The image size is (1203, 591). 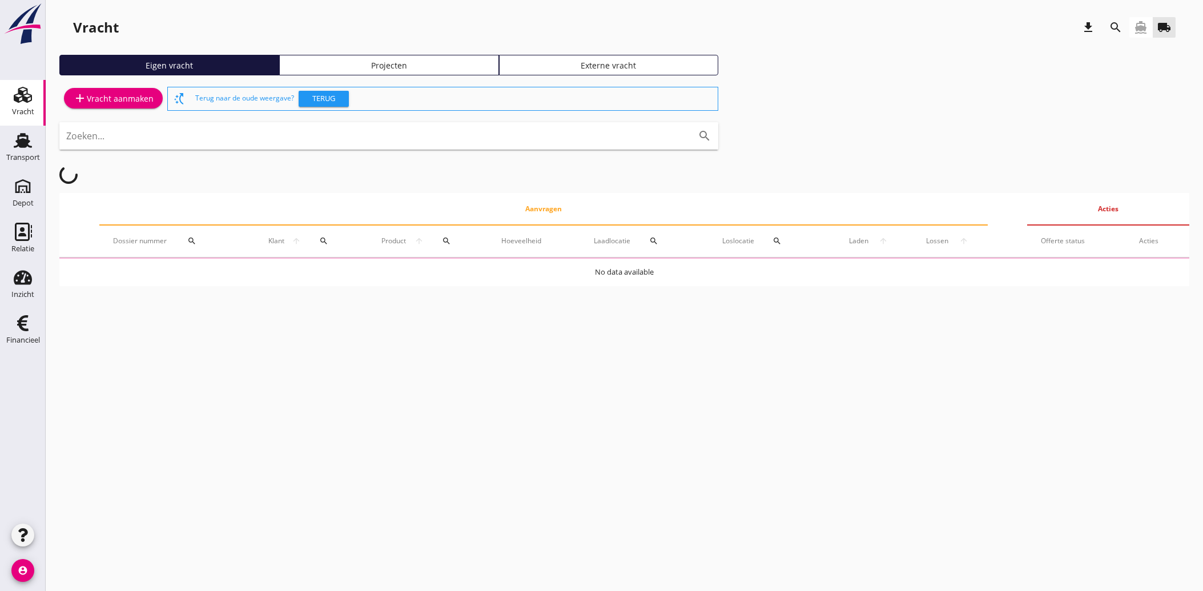 What do you see at coordinates (169, 65) in the screenshot?
I see `a: Eigen vracht` at bounding box center [169, 65].